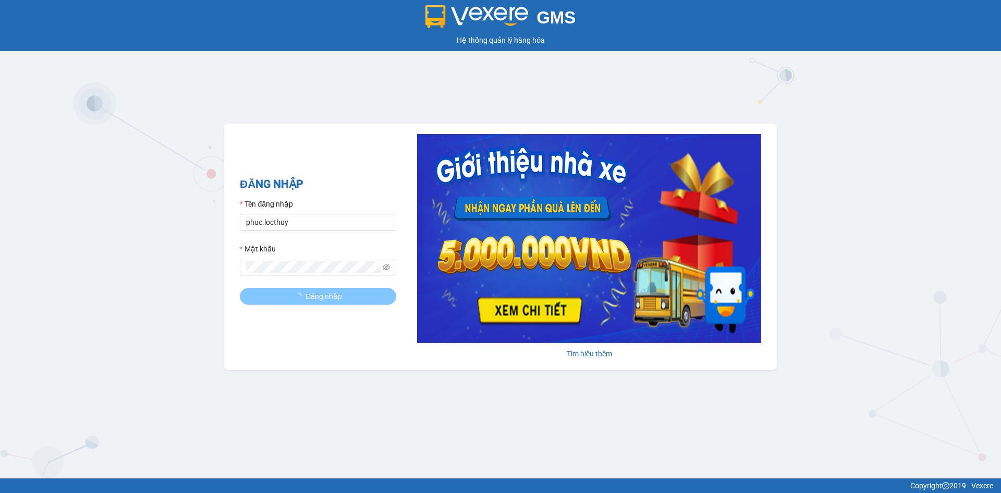 Image resolution: width=1001 pixels, height=493 pixels. I want to click on h2: ĐĂNG NHẬP, so click(318, 184).